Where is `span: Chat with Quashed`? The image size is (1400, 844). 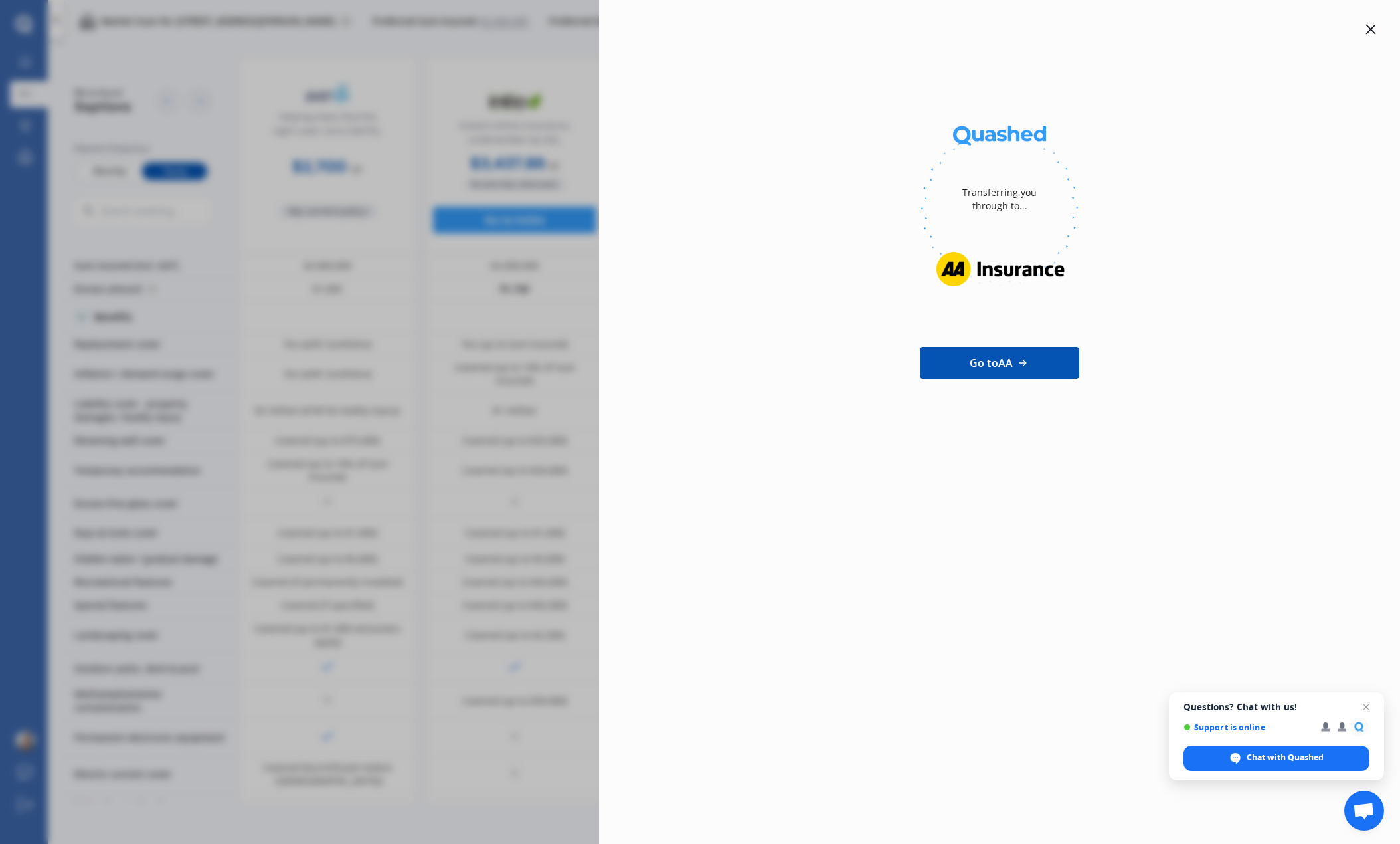
span: Chat with Quashed is located at coordinates (1286, 758).